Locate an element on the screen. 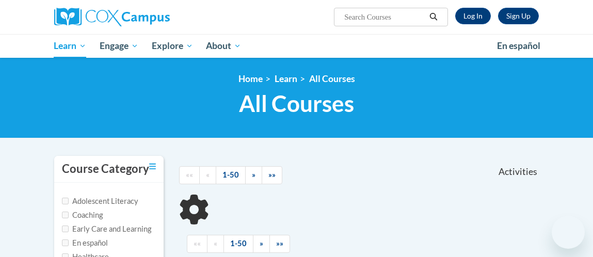 This screenshot has width=593, height=257. span: En español is located at coordinates (519, 45).